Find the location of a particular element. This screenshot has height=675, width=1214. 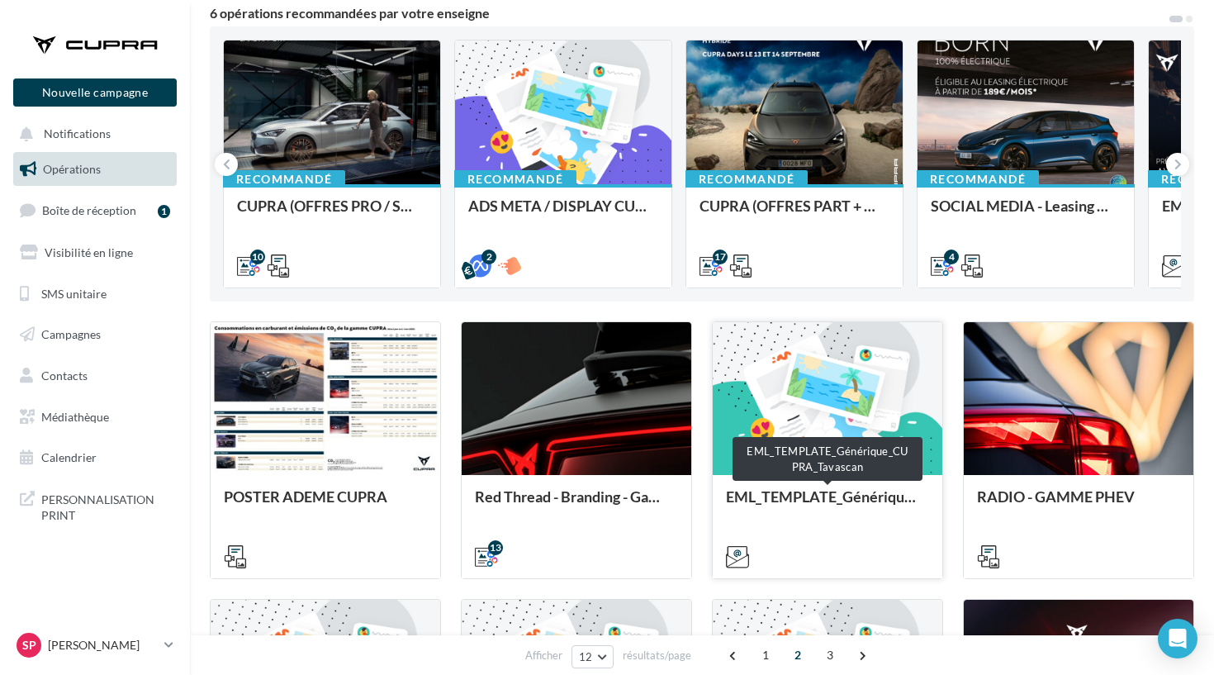

div: Red Thread - Branding - Gamme PHEV is located at coordinates (576, 505).